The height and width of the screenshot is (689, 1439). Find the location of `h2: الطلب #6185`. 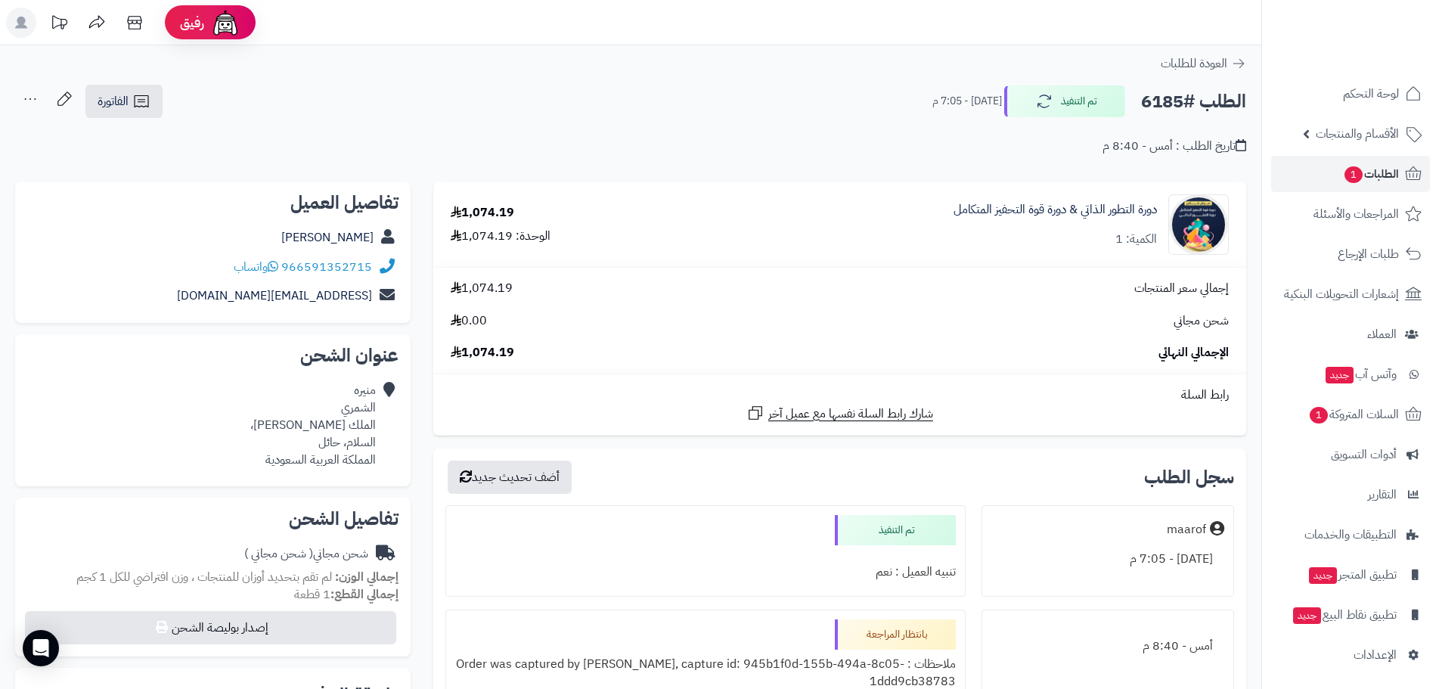

h2: الطلب #6185 is located at coordinates (1193, 101).